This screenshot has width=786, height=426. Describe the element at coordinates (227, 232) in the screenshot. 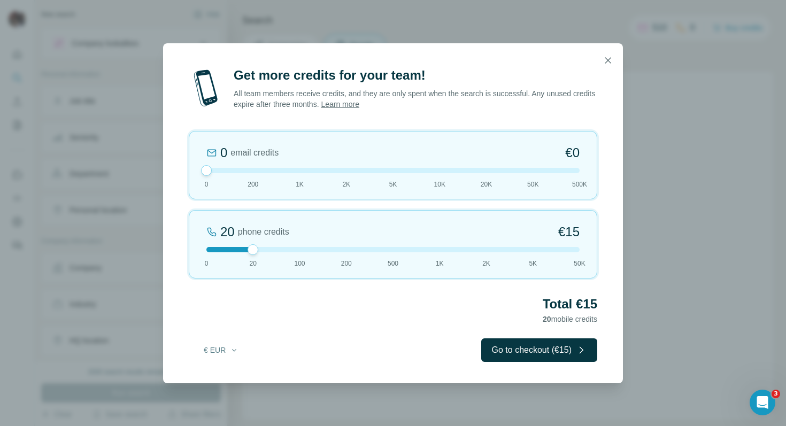

I see `div: 20` at that location.